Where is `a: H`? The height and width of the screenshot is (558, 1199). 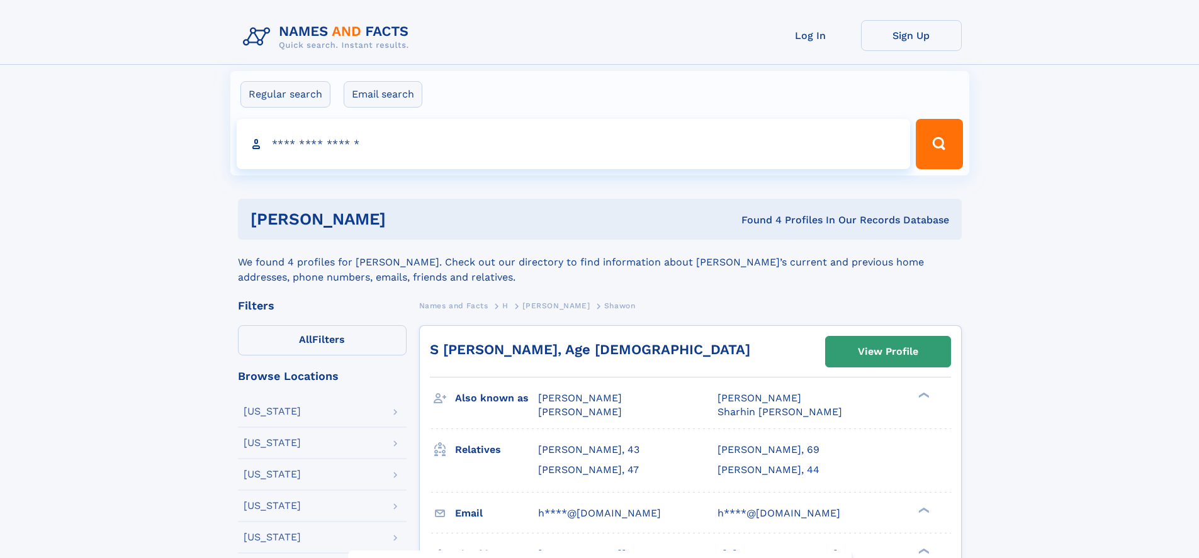
a: H is located at coordinates (505, 305).